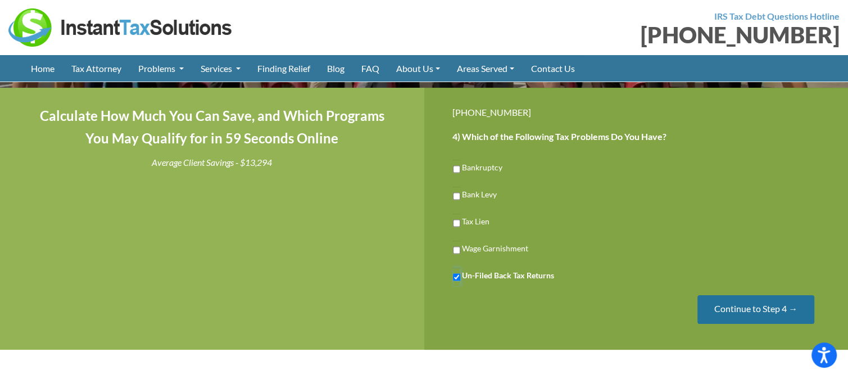 The image size is (848, 379). I want to click on a: Contact Us, so click(553, 68).